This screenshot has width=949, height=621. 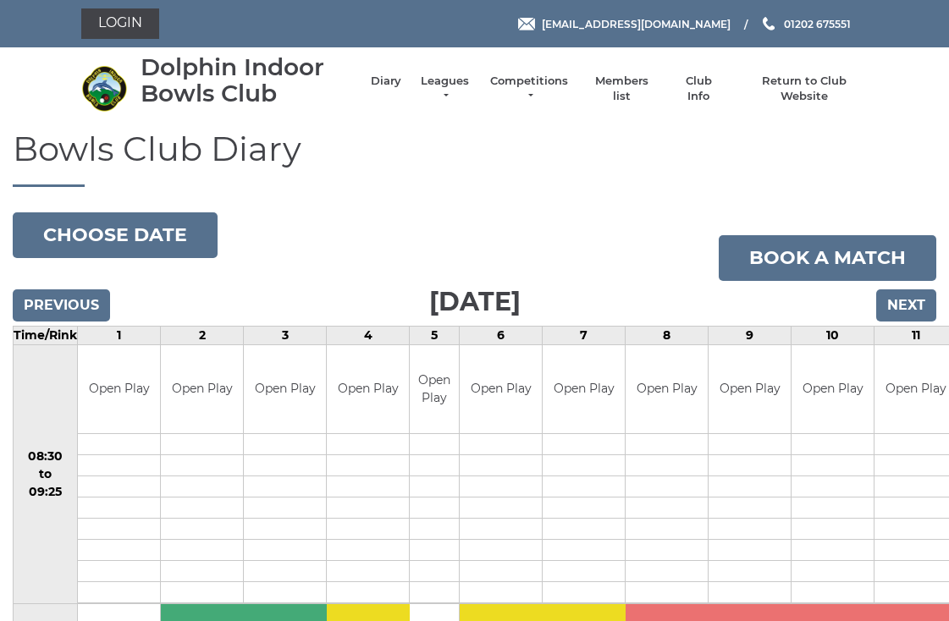 What do you see at coordinates (768, 24) in the screenshot?
I see `img: Phone us` at bounding box center [768, 24].